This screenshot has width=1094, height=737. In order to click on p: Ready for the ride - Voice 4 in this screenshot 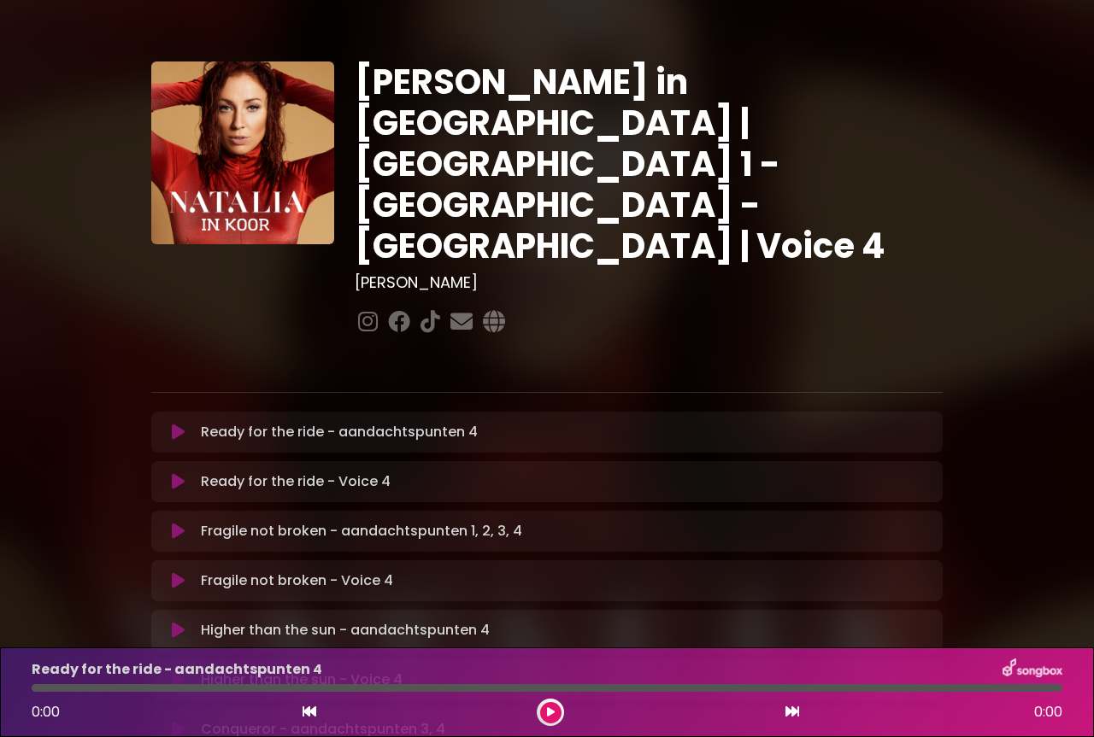, I will do `click(296, 482)`.